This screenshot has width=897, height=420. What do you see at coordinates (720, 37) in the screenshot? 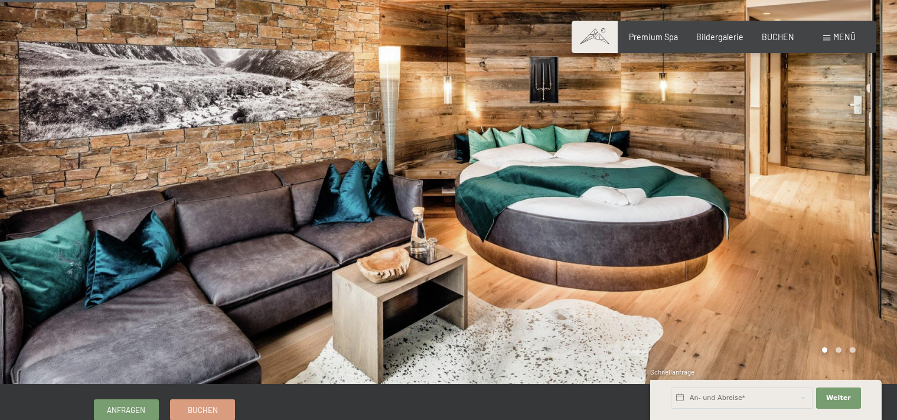
I see `span: Bildergalerie` at bounding box center [720, 37].